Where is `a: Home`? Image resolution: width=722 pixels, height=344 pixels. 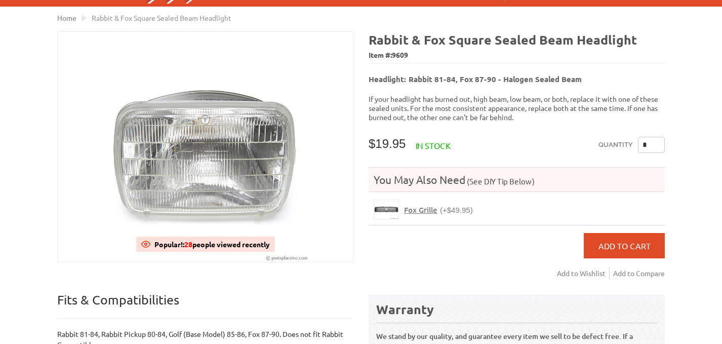
a: Home is located at coordinates (67, 18).